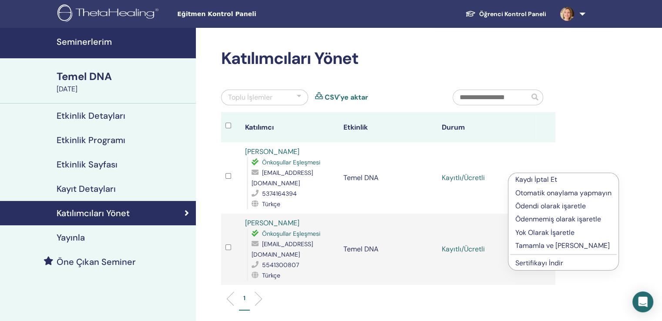 The width and height of the screenshot is (662, 321). What do you see at coordinates (563, 193) in the screenshot?
I see `font: Otomatik onaylama yapmayın` at bounding box center [563, 193].